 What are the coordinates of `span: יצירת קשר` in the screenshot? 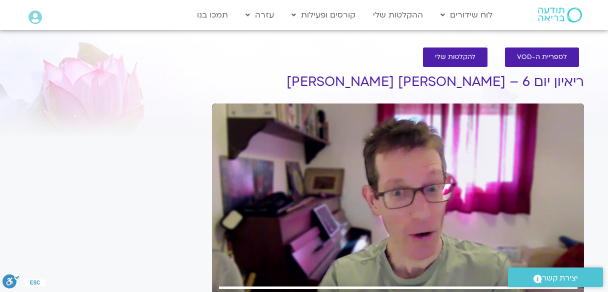 It's located at (560, 278).